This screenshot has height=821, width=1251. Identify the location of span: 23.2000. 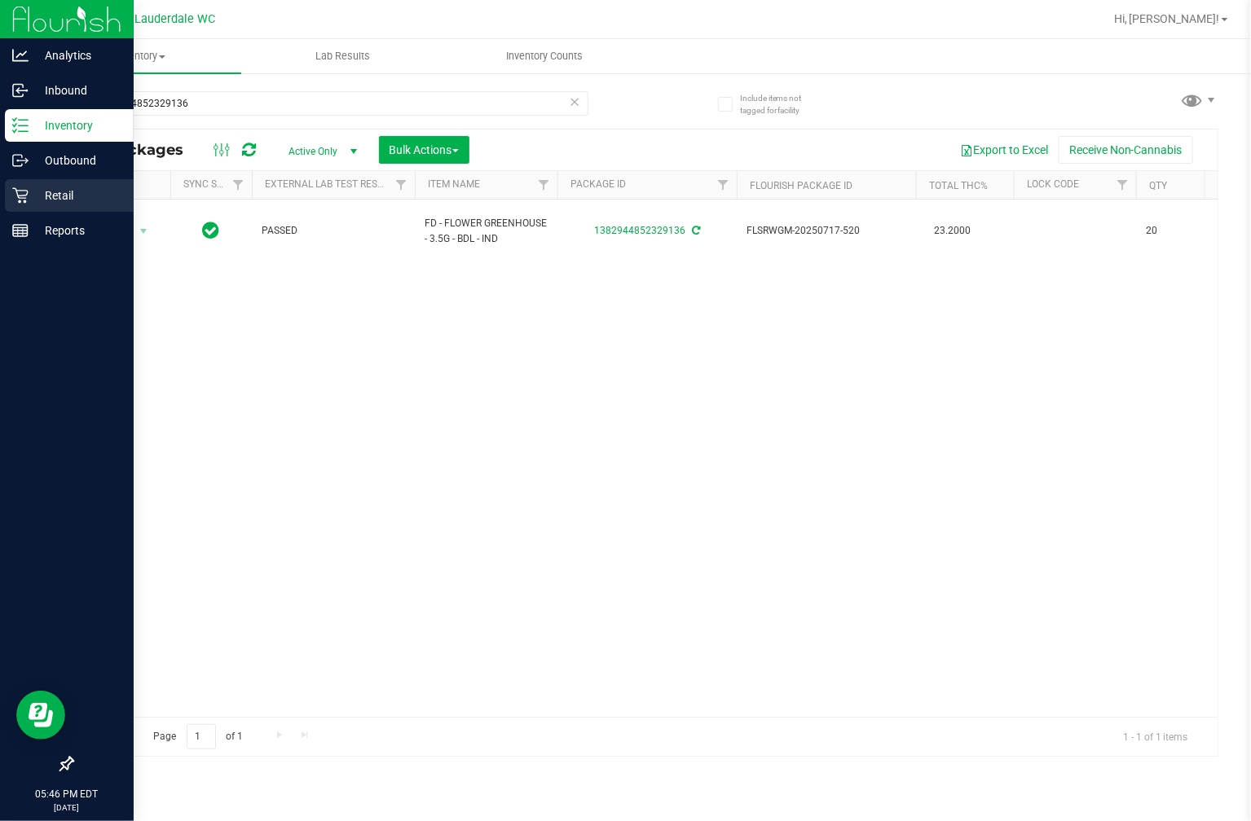
(952, 231).